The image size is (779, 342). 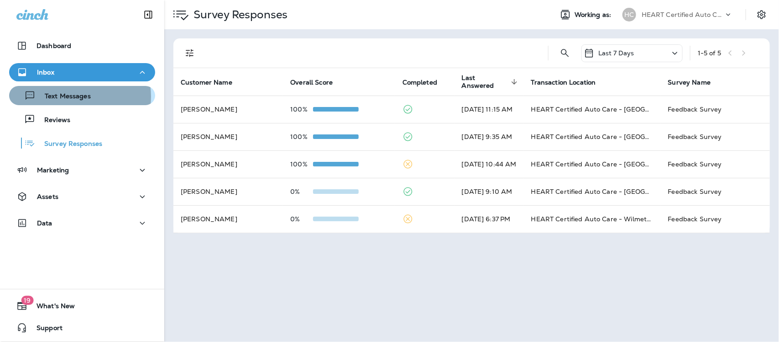 What do you see at coordinates (148, 15) in the screenshot?
I see `button: Collapse Sidebar` at bounding box center [148, 15].